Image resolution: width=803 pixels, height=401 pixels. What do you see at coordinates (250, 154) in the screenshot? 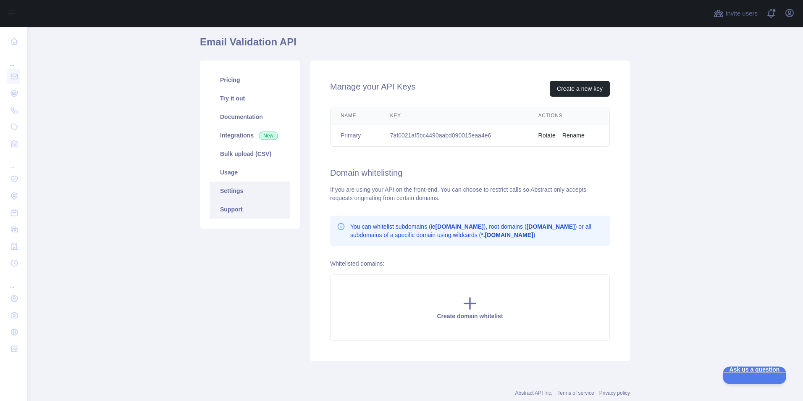
I see `a: Bulk upload (CSV)` at bounding box center [250, 154].